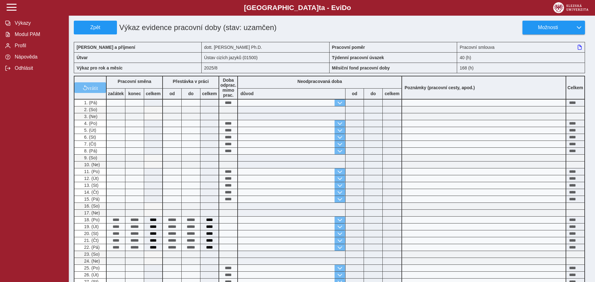 This screenshot has height=282, width=595. Describe the element at coordinates (91, 165) in the screenshot. I see `span: 10. (Ne)` at that location.